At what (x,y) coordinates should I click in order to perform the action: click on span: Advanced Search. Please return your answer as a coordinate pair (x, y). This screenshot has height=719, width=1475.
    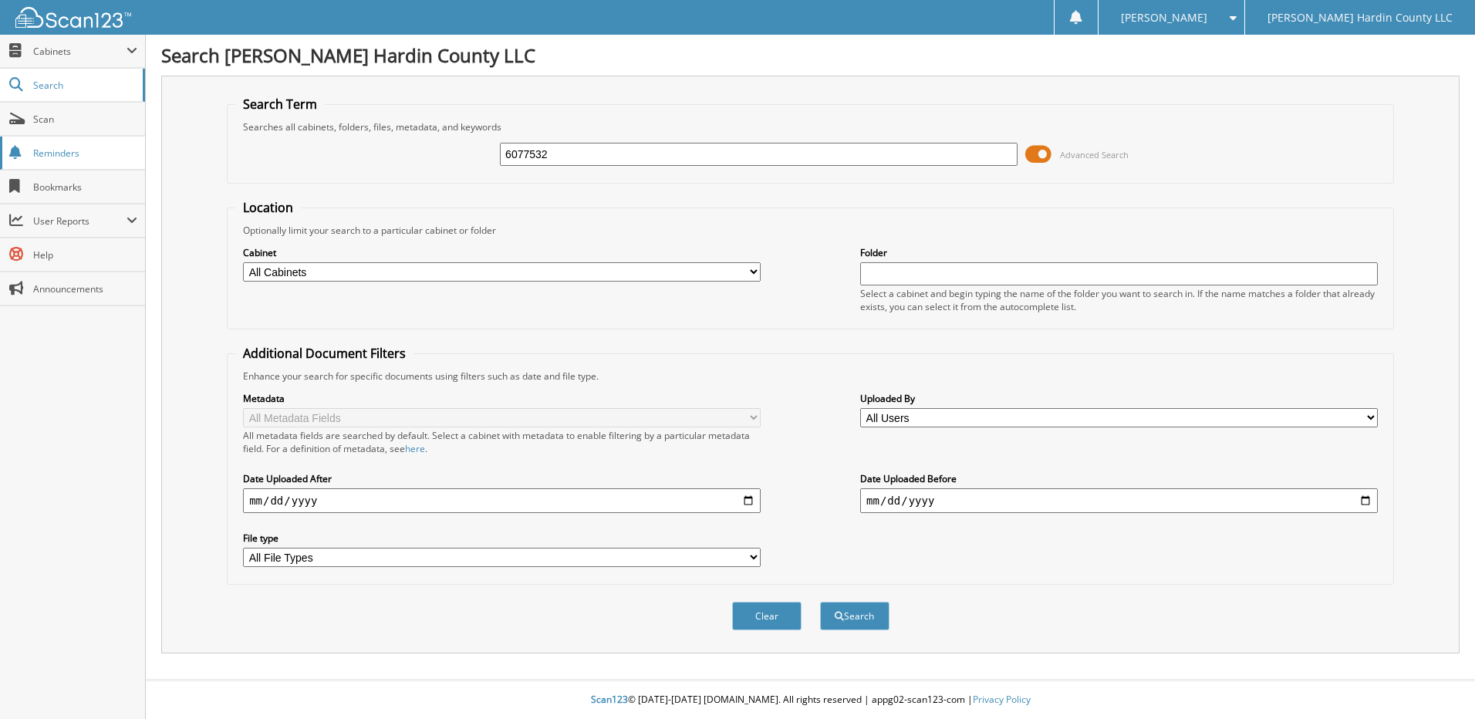
    Looking at the image, I should click on (1094, 154).